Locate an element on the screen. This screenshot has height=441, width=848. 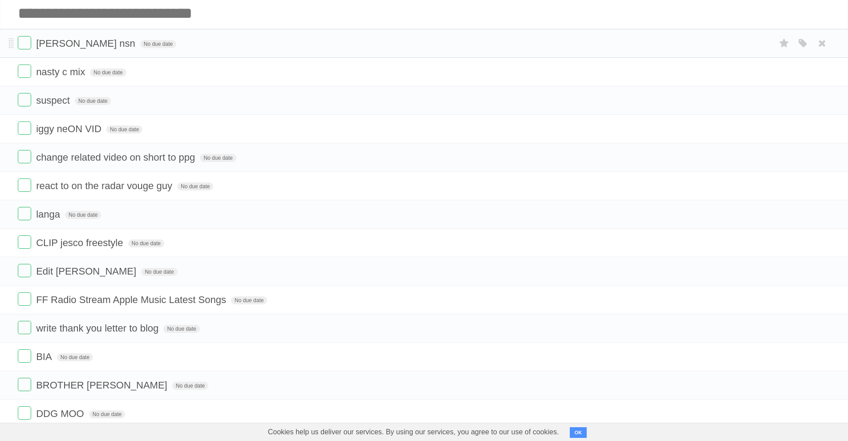
span: nasty c mix is located at coordinates (61, 72).